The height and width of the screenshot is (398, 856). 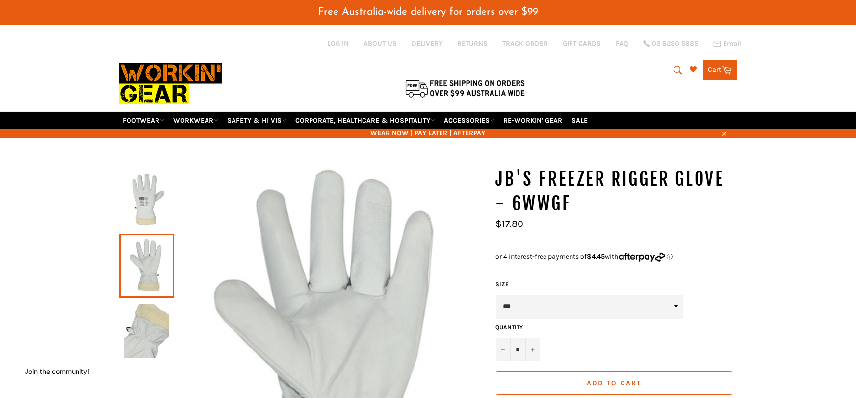 I want to click on span: WEAR NOW | PAY LATER | AFTERPAY, so click(x=428, y=133).